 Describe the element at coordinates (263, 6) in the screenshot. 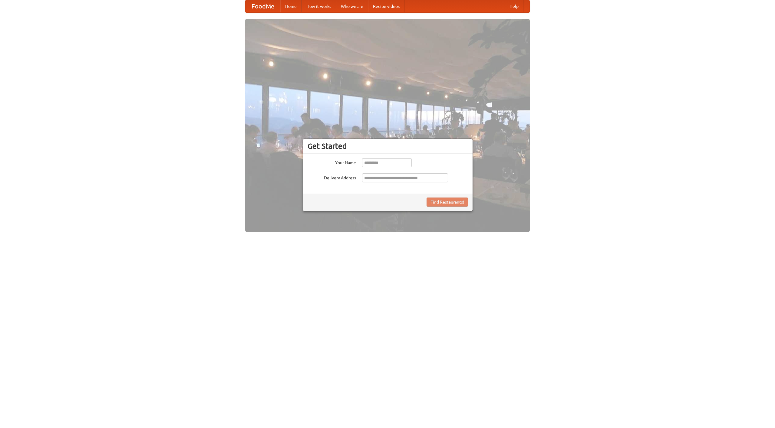

I see `a: FoodMe` at that location.